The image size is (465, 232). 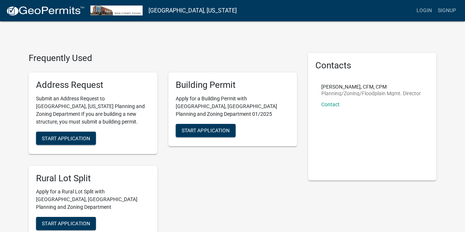 What do you see at coordinates (330, 104) in the screenshot?
I see `a: Contact` at bounding box center [330, 104].